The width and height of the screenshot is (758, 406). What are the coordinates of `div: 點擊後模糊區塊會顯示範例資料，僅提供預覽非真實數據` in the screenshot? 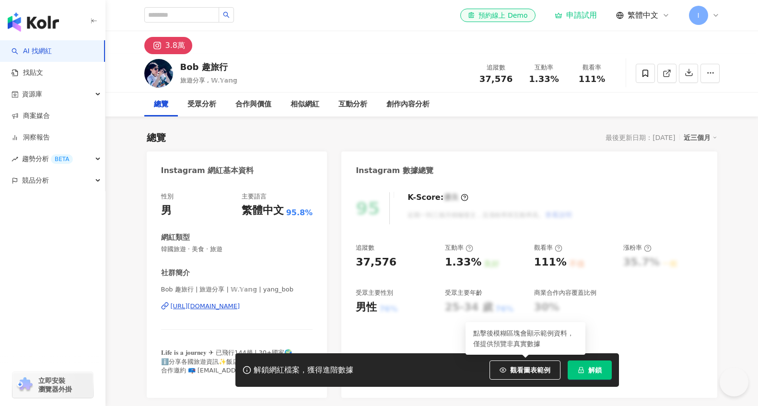 It's located at (525, 338).